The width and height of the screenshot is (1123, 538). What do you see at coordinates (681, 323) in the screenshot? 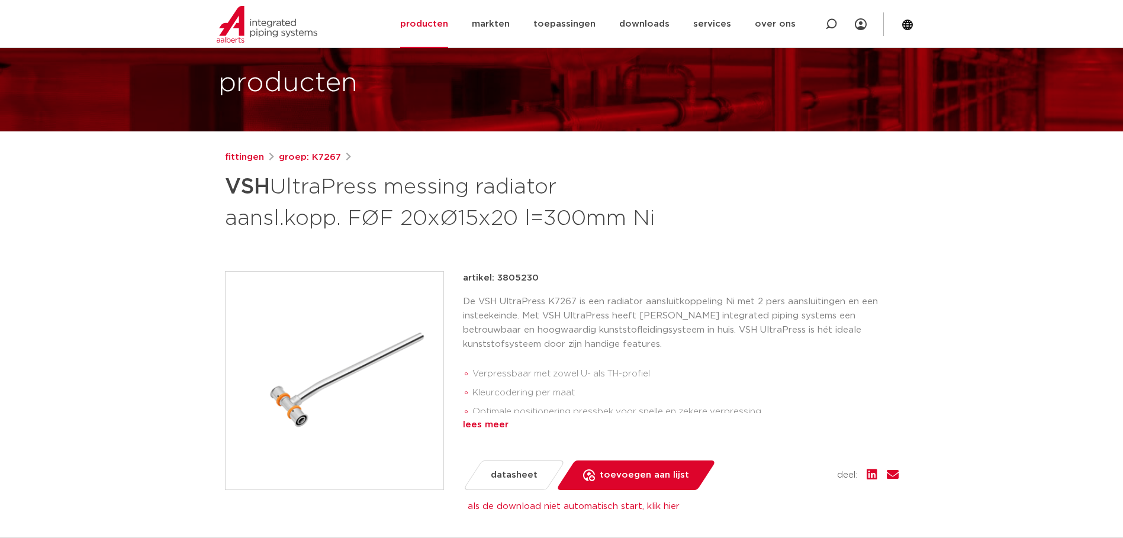
I see `p: De VSH UltraPress K7267 is een radiator aansluitkoppeling Ni met 2 pers aansluitingen en een inst...` at bounding box center [681, 323].